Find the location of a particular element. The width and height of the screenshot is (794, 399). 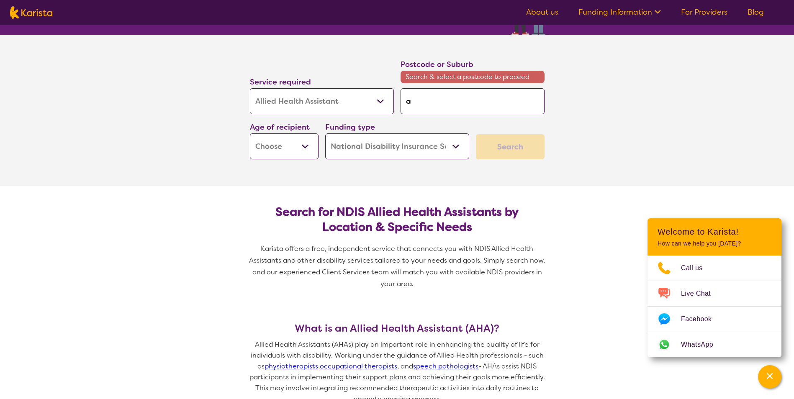

a: Funding Information is located at coordinates (619, 12).